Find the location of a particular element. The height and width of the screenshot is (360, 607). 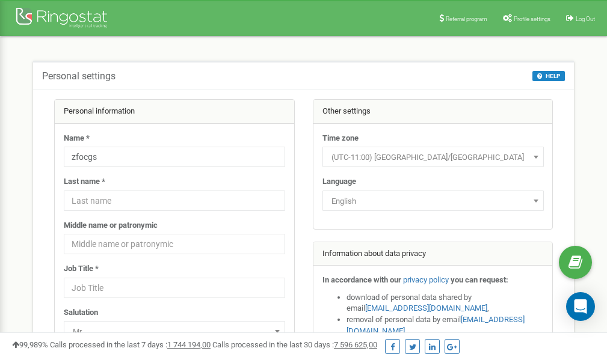

div: Information about data privacy is located at coordinates (433, 255).